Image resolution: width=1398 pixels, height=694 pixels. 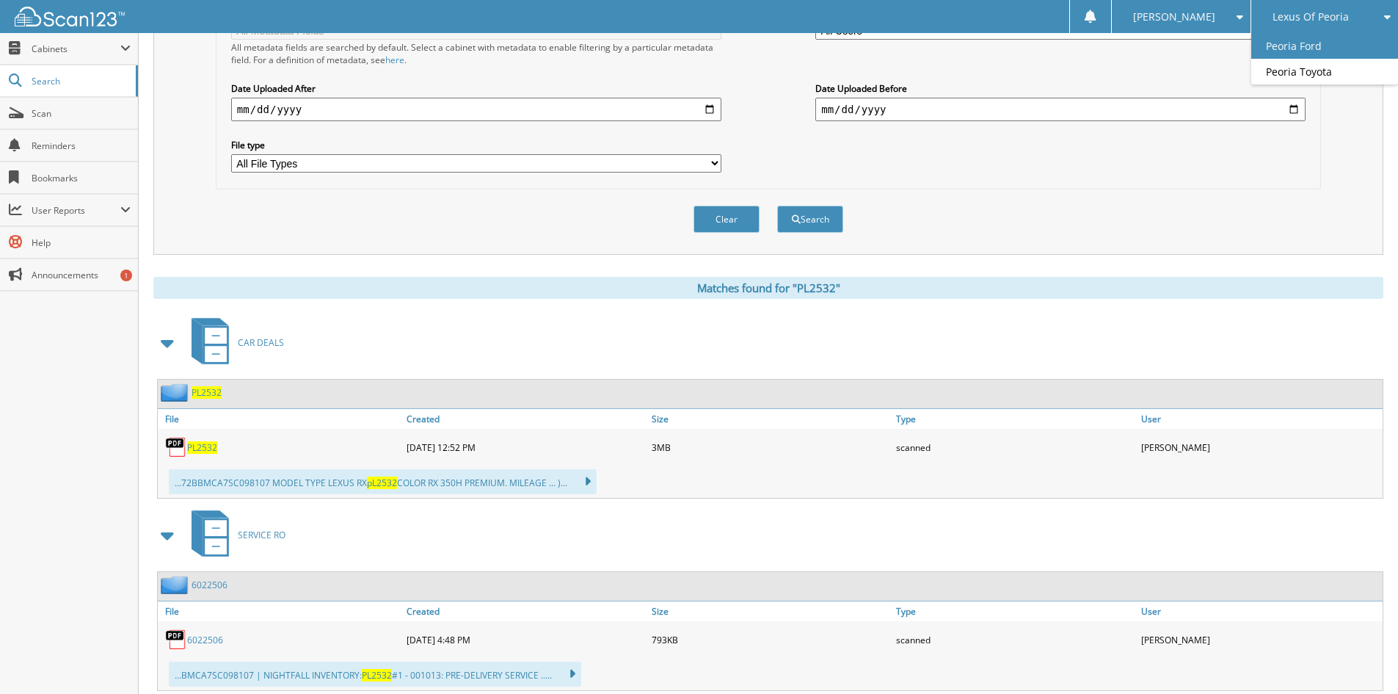 I want to click on span: SERVICE RO, so click(x=261, y=534).